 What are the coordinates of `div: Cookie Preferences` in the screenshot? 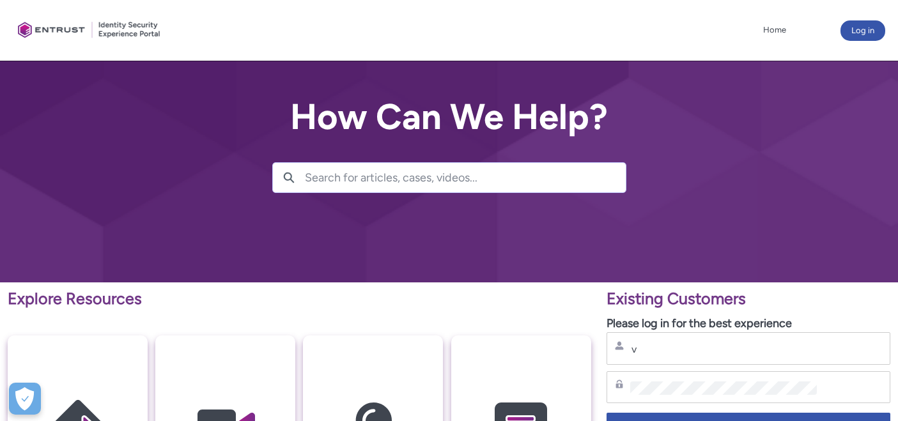 It's located at (25, 399).